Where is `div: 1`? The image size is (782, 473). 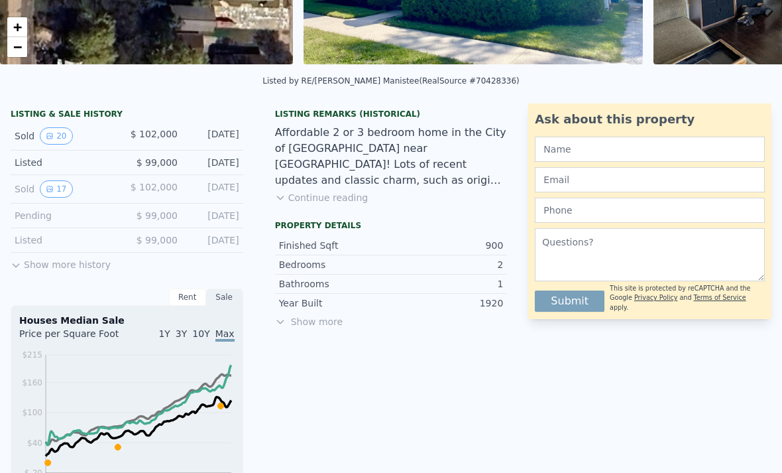 div: 1 is located at coordinates (447, 284).